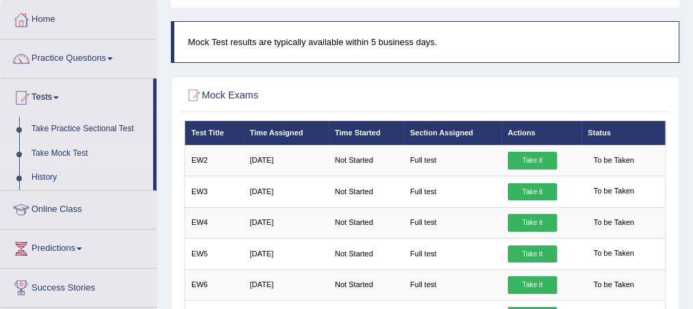 The image size is (693, 309). I want to click on a: Practice Questions, so click(79, 57).